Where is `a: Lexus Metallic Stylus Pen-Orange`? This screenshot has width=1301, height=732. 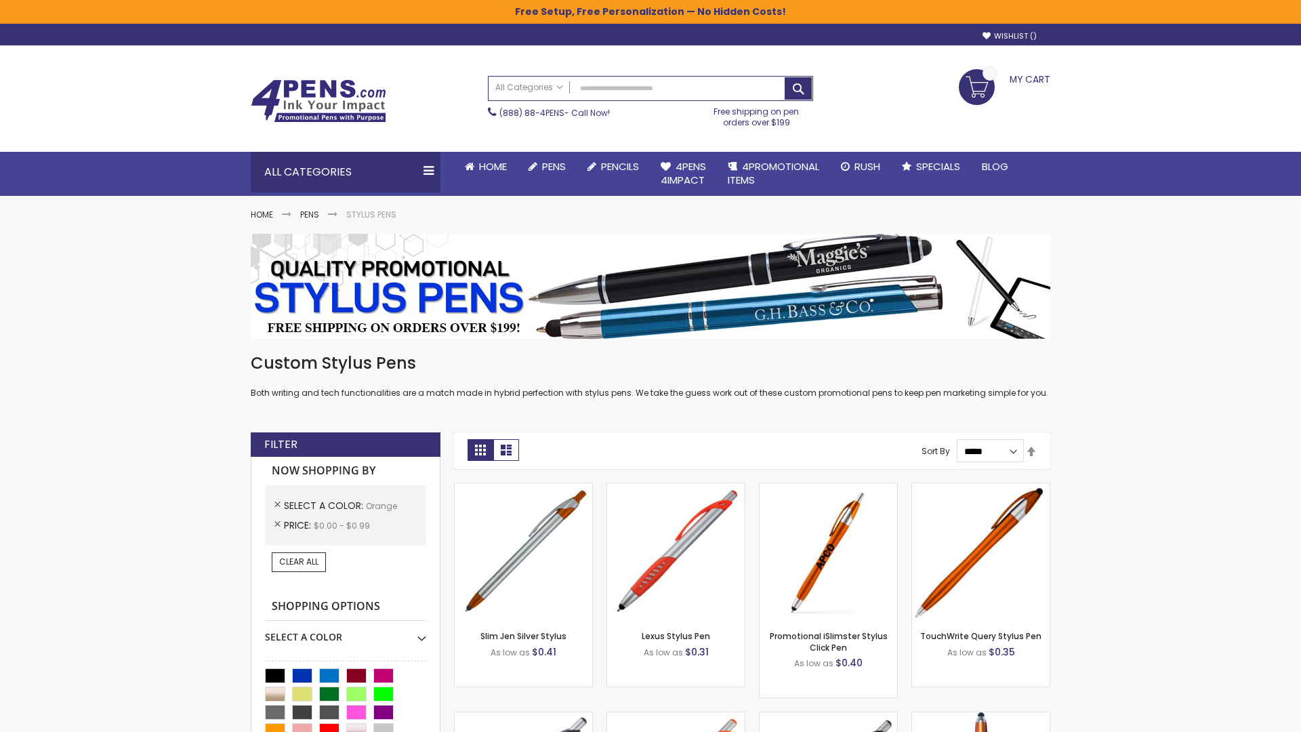
a: Lexus Metallic Stylus Pen-Orange is located at coordinates (828, 717).